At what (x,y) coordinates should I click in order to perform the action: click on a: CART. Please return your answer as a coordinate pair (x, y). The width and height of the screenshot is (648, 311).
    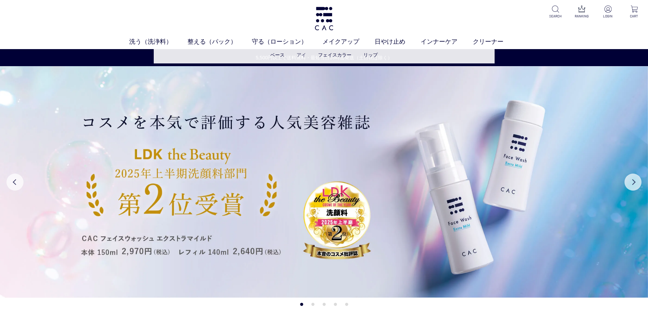
    Looking at the image, I should click on (634, 12).